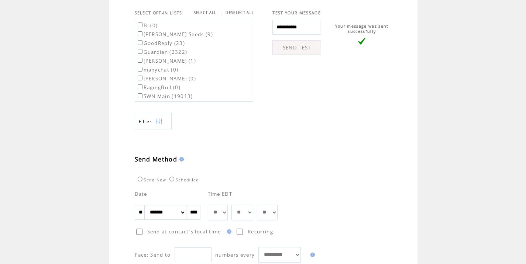 This screenshot has width=526, height=264. What do you see at coordinates (157, 70) in the screenshot?
I see `label: manychat (0)` at bounding box center [157, 70].